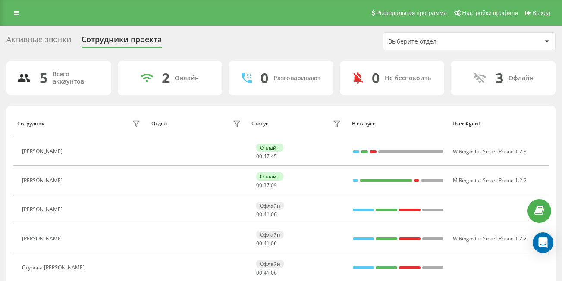 This screenshot has height=281, width=562. What do you see at coordinates (543, 243) in the screenshot?
I see `div: Open Intercom Messenger` at bounding box center [543, 243].